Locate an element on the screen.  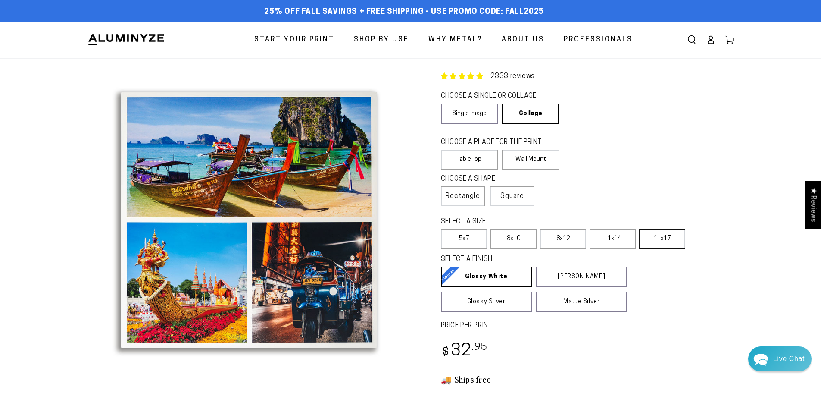
label: 11x14 is located at coordinates (613, 239).